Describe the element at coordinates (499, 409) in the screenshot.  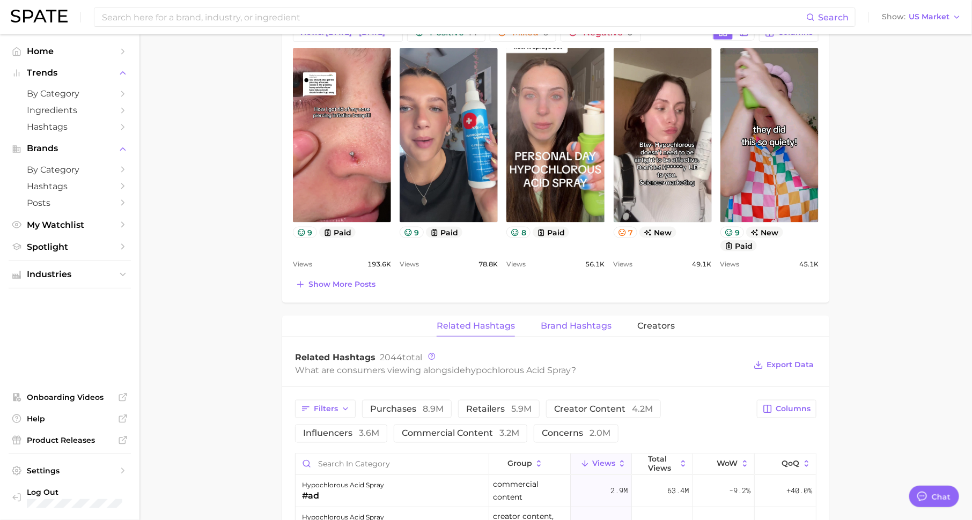
I see `span: retailers` at that location.